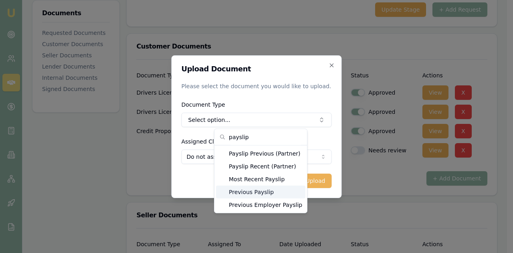  What do you see at coordinates (260, 166) in the screenshot?
I see `div: Payslip Recent (Partner)` at bounding box center [260, 166].